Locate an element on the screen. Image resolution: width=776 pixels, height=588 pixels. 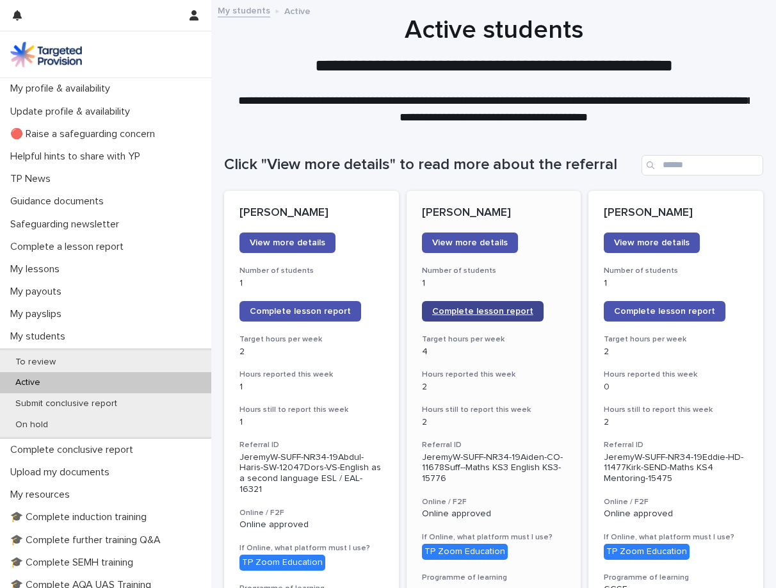
p: Update profile & availability is located at coordinates (72, 111).